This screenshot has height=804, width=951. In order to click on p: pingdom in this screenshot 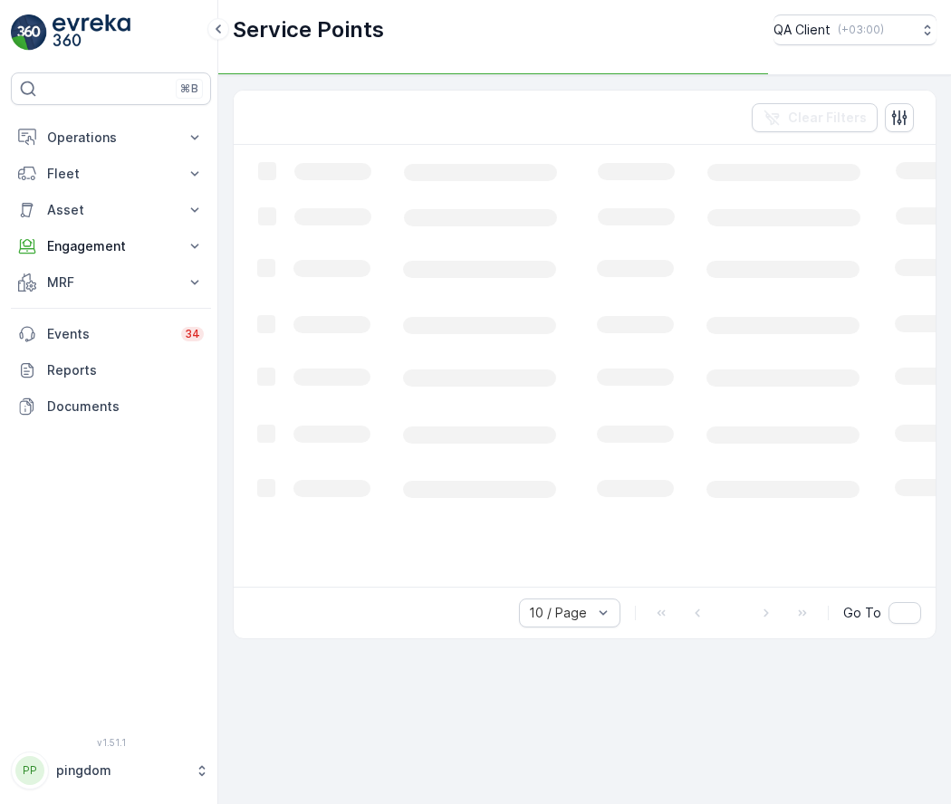, I will do `click(120, 771)`.